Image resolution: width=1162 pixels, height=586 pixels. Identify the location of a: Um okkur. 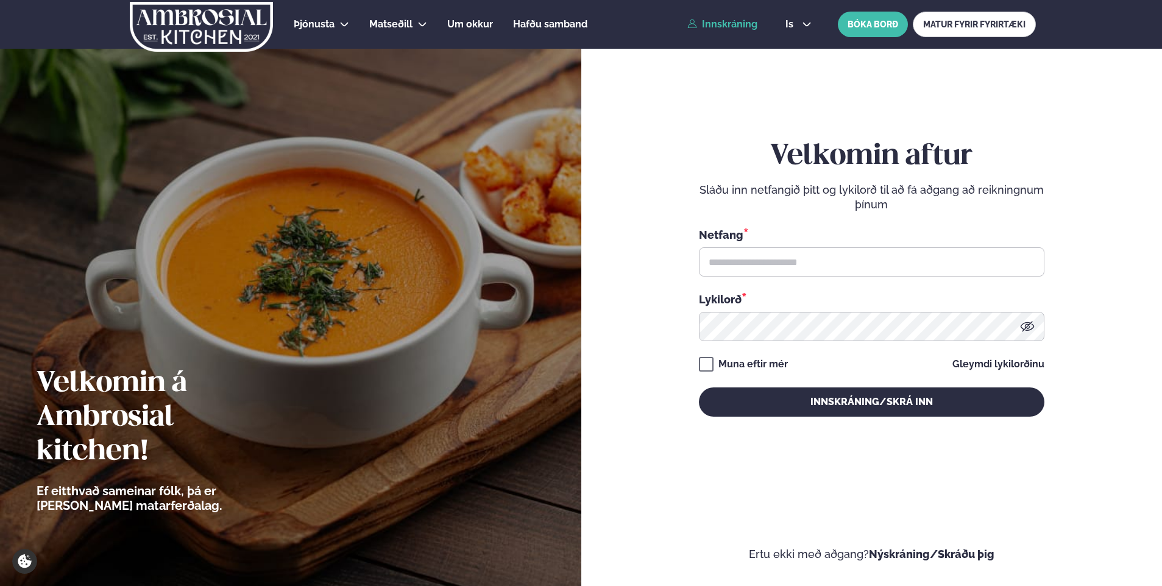
(470, 24).